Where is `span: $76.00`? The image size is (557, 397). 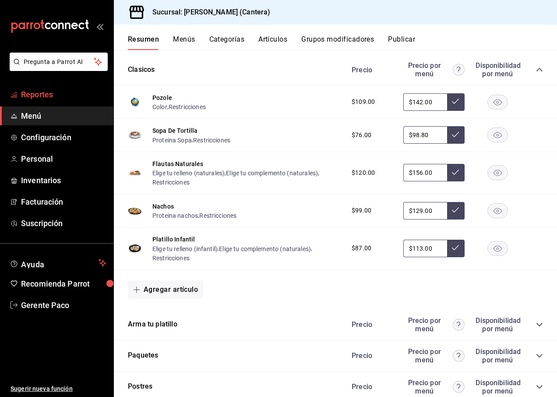 span: $76.00 is located at coordinates (362, 135).